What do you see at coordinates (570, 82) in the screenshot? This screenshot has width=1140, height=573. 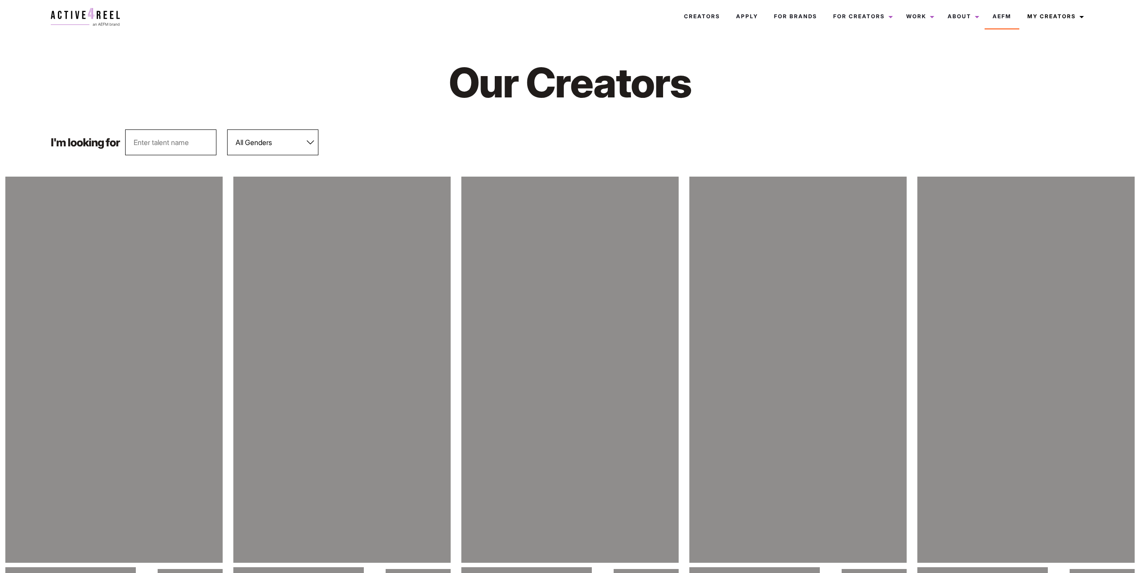 I see `h1: Our Creators` at bounding box center [570, 82].